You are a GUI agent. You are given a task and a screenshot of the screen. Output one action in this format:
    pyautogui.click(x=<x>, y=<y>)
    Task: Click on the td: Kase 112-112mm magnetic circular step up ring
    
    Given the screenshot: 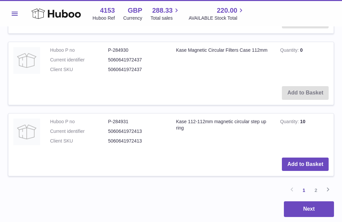 What is the action you would take?
    pyautogui.click(x=223, y=133)
    